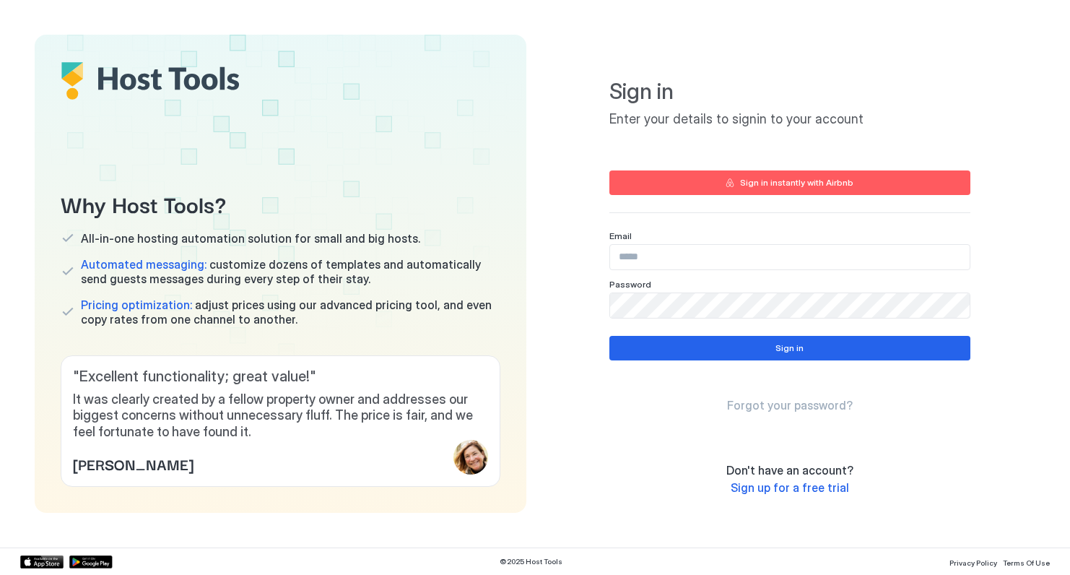 The width and height of the screenshot is (1070, 575). What do you see at coordinates (620, 235) in the screenshot?
I see `span: Email` at bounding box center [620, 235].